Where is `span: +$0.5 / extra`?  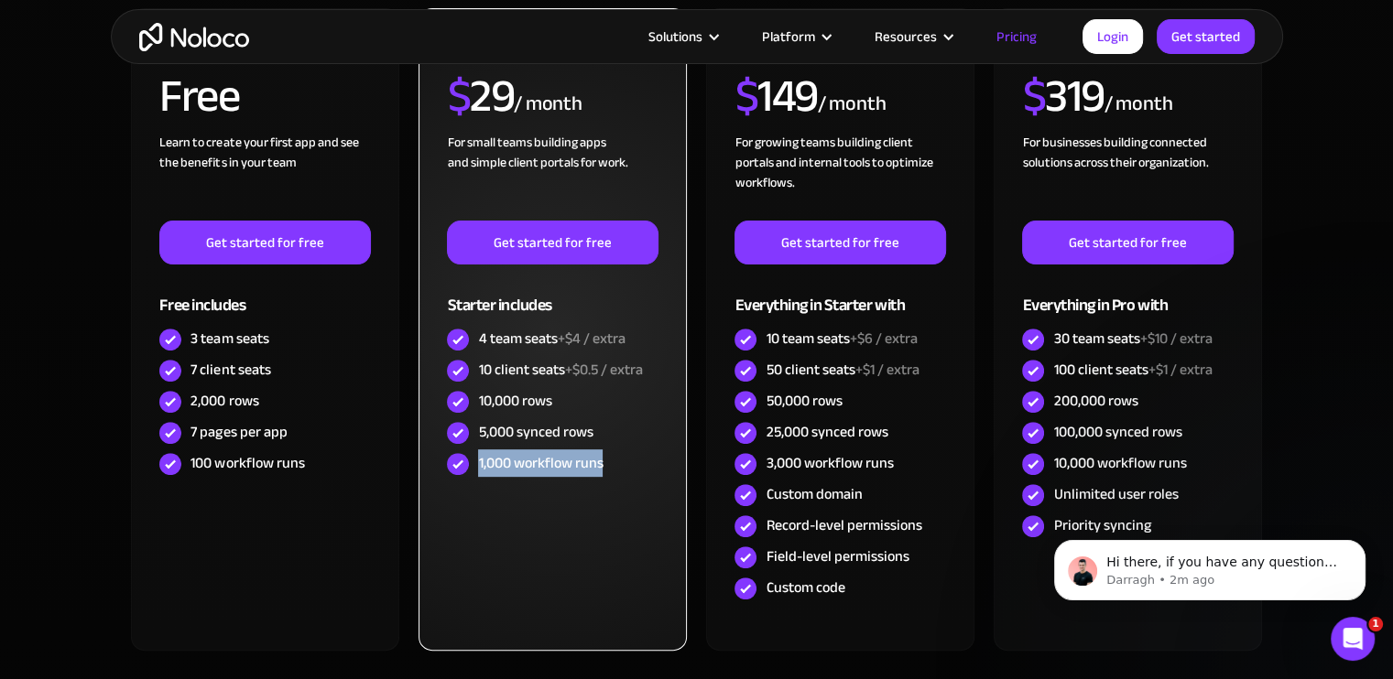 span: +$0.5 / extra is located at coordinates (602, 370).